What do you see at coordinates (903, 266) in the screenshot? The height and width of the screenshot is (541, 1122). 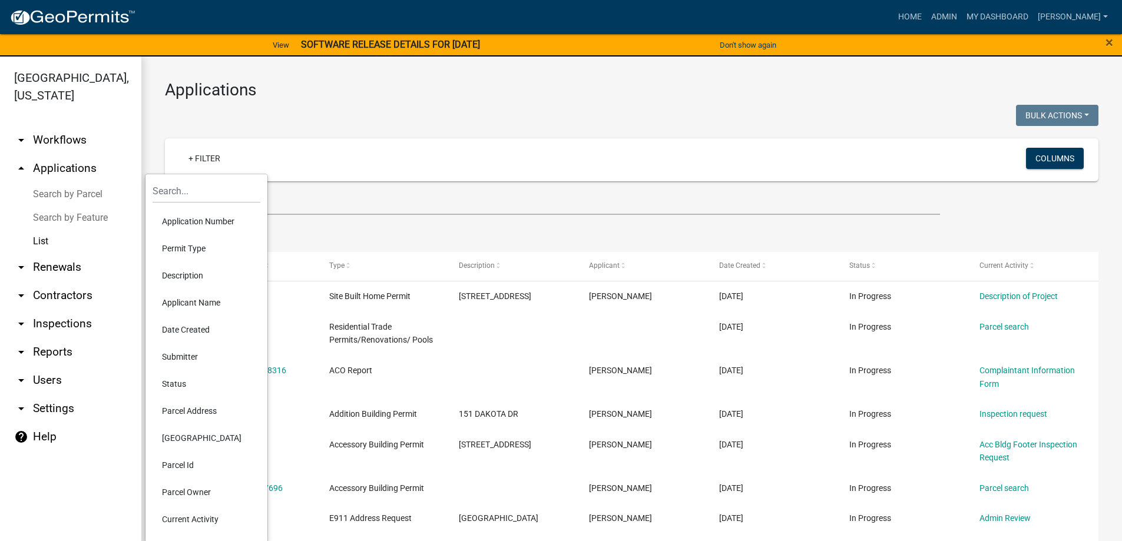 I see `datatable-header-cell: Status` at bounding box center [903, 266].